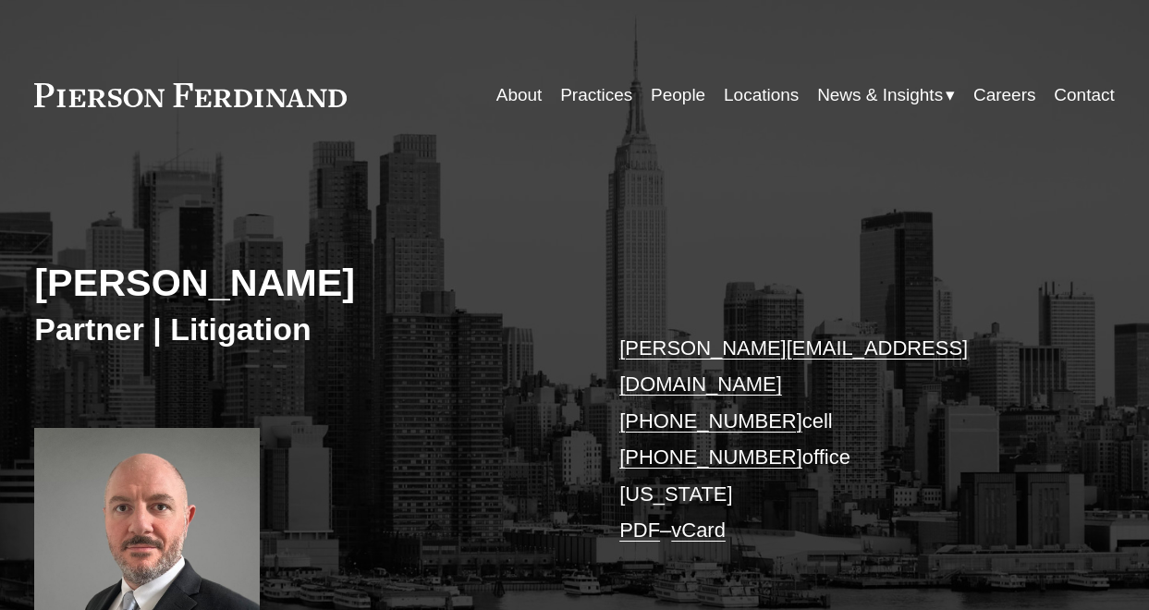  What do you see at coordinates (304, 330) in the screenshot?
I see `h3: Partner | Litigation` at bounding box center [304, 330].